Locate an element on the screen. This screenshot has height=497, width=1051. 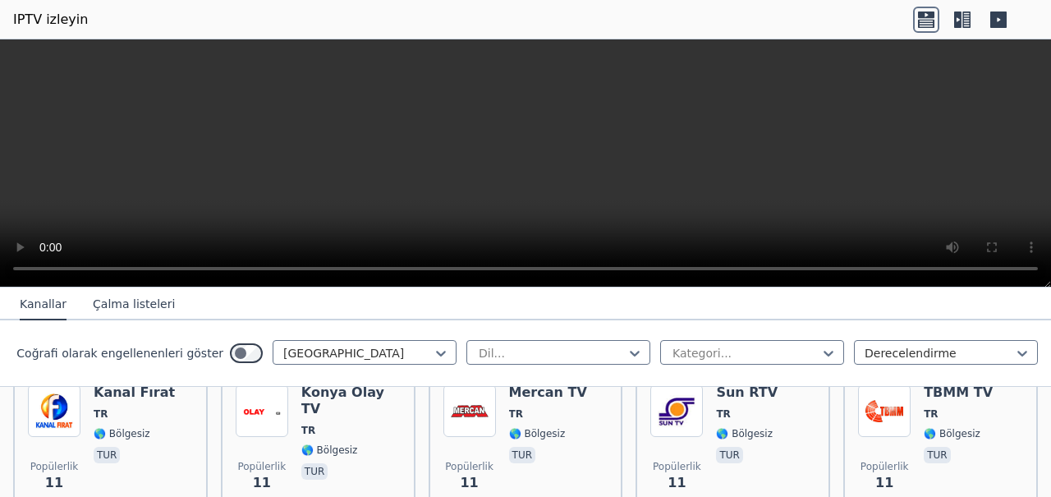
img: TBMM TV is located at coordinates (884, 410).